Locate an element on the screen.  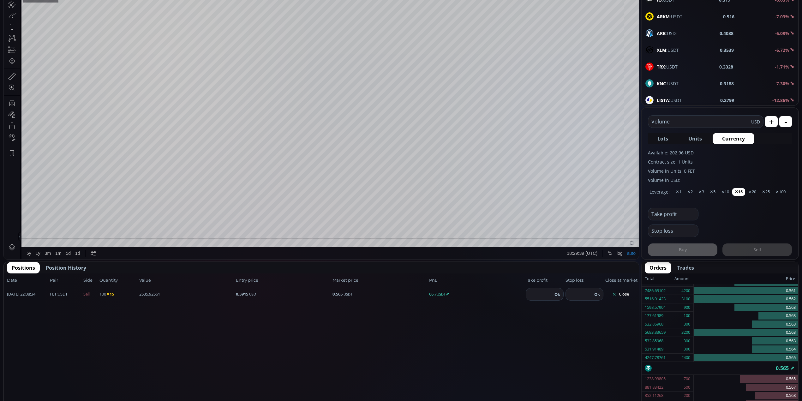
div: 0.562 is located at coordinates (746, 299).